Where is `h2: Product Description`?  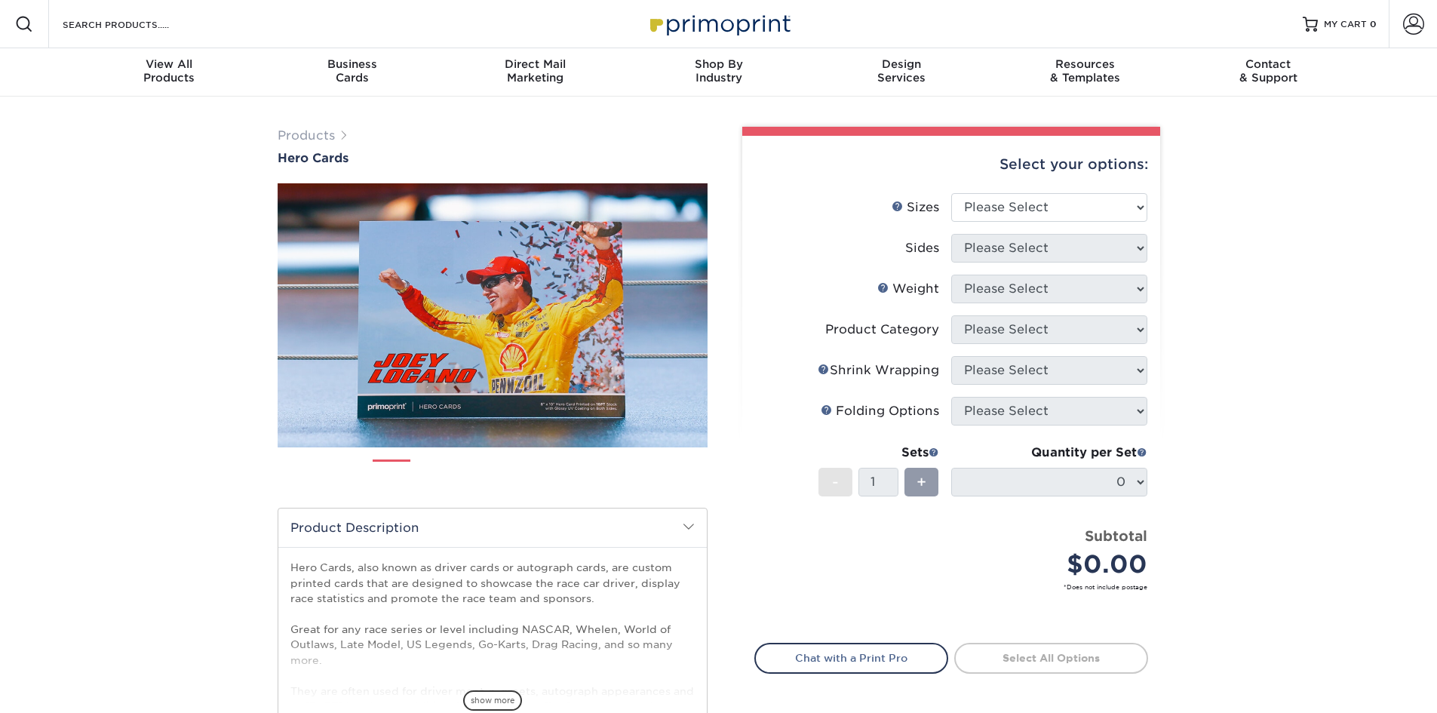 h2: Product Description is located at coordinates (493, 527).